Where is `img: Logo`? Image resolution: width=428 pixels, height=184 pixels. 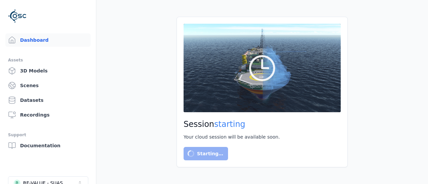 img: Logo is located at coordinates (17, 16).